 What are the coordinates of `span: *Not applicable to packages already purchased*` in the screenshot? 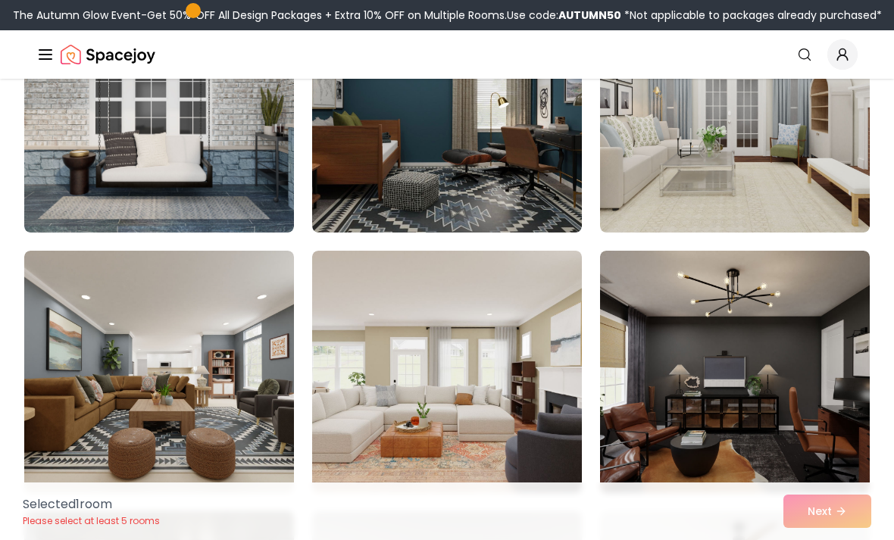 It's located at (752, 15).